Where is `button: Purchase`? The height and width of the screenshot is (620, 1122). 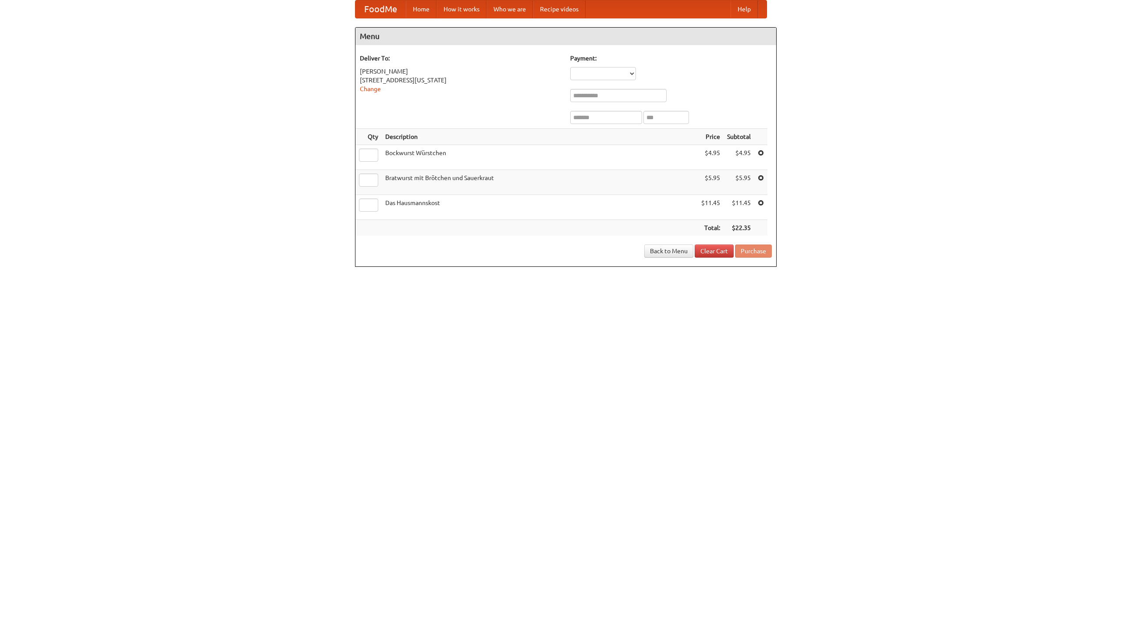
button: Purchase is located at coordinates (753, 251).